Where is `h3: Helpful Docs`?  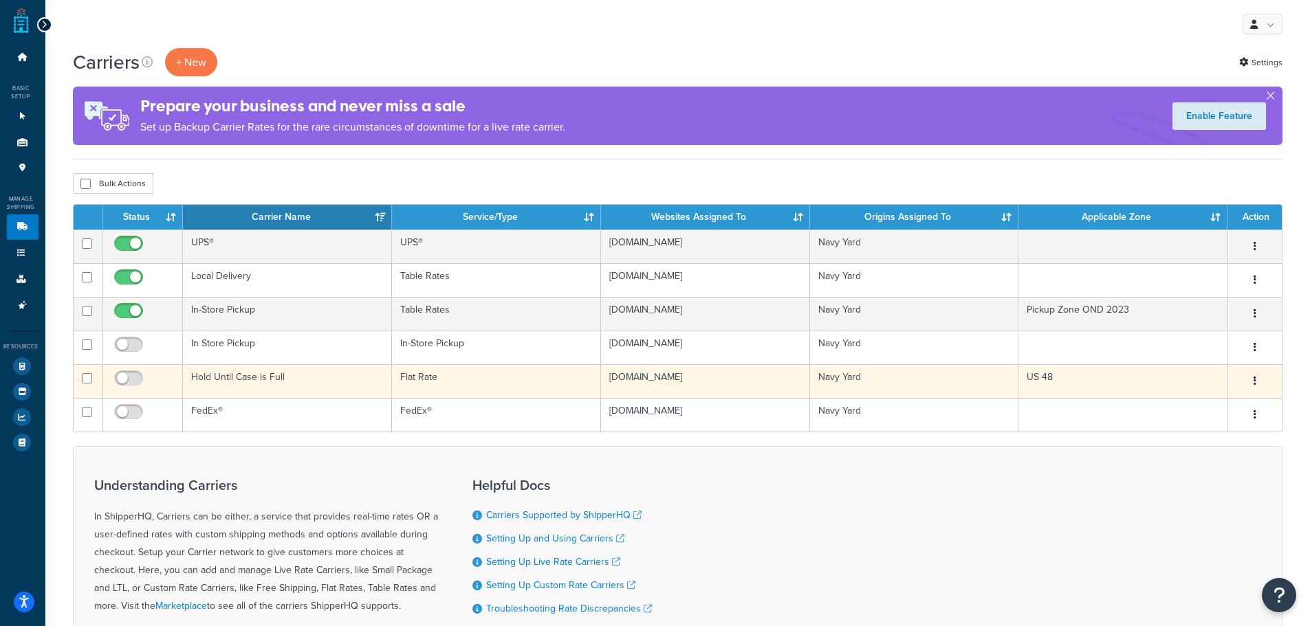
h3: Helpful Docs is located at coordinates (562, 485).